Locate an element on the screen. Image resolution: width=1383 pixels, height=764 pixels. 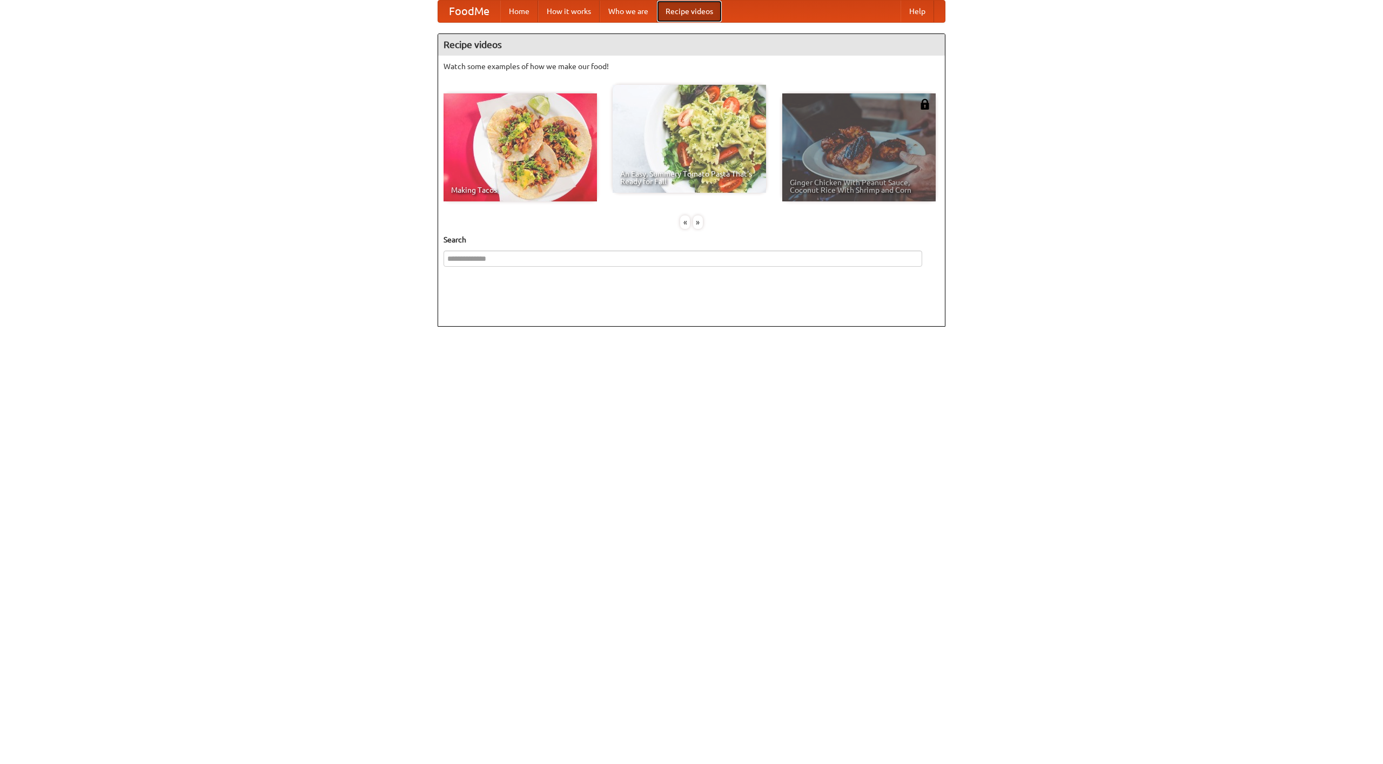
a: Home is located at coordinates (519, 11).